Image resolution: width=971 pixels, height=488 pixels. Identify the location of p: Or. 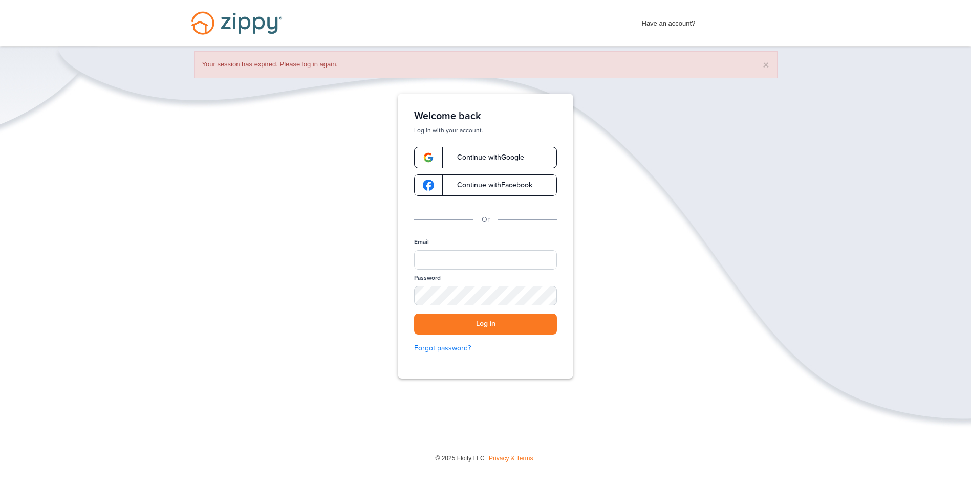
(486, 220).